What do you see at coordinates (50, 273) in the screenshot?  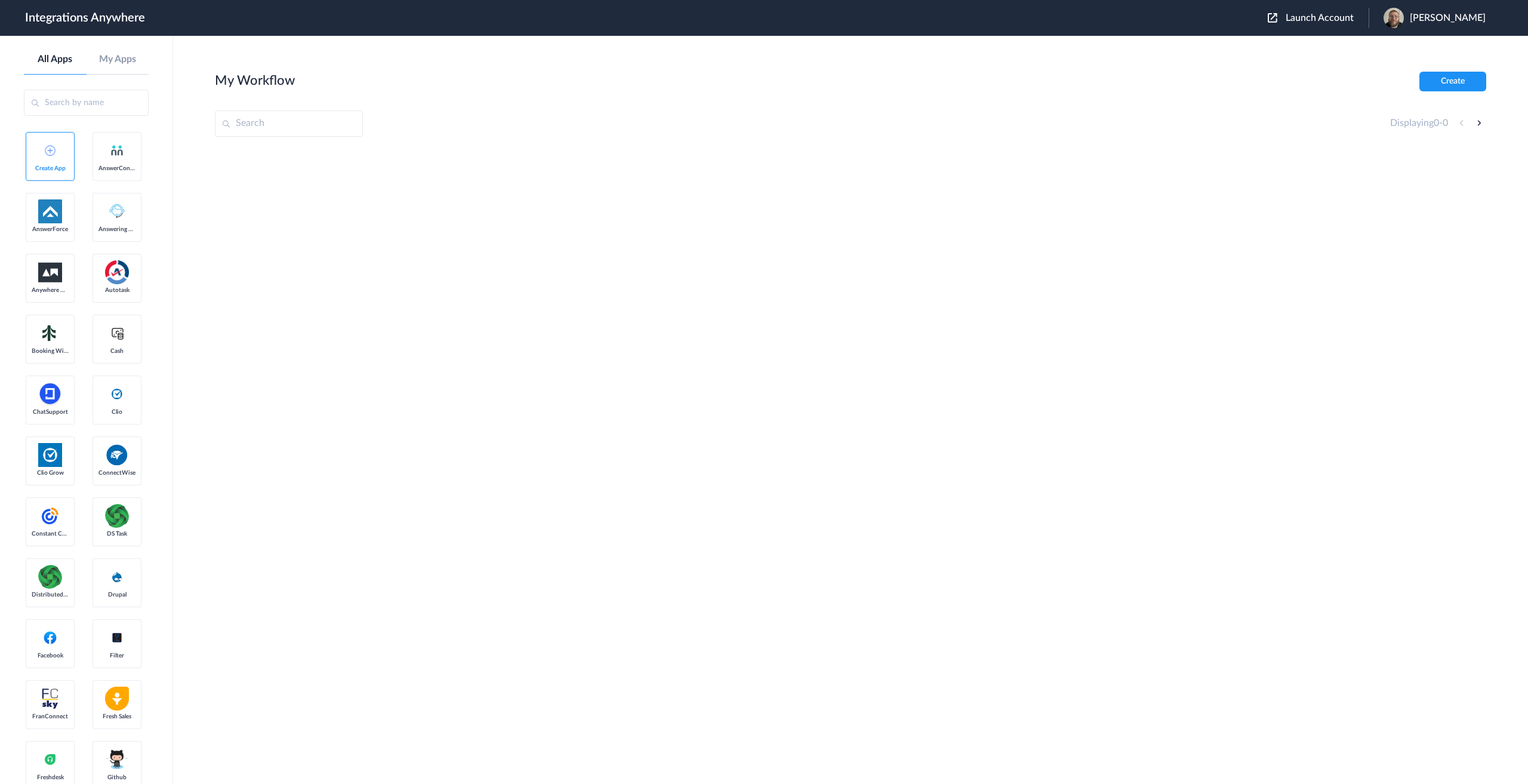 I see `img: aww.png` at bounding box center [50, 273].